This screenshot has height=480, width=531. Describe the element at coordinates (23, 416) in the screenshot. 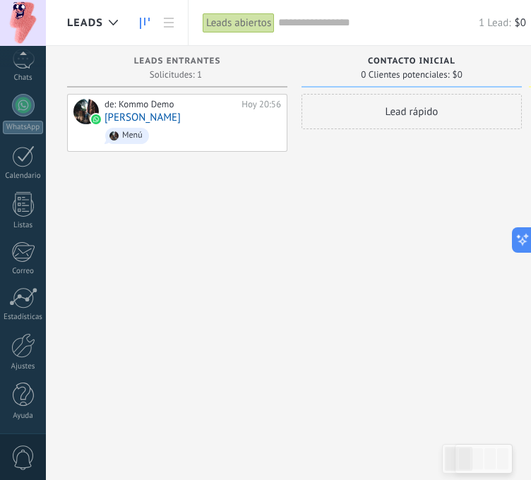

I see `div: Ayuda` at that location.